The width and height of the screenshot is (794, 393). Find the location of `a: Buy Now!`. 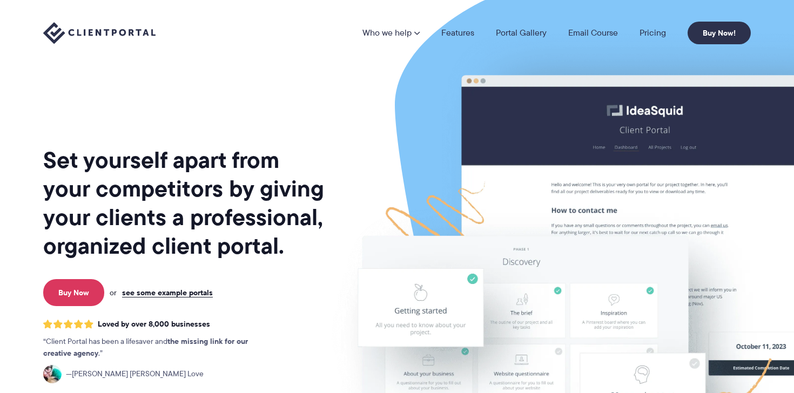

a: Buy Now! is located at coordinates (719, 33).